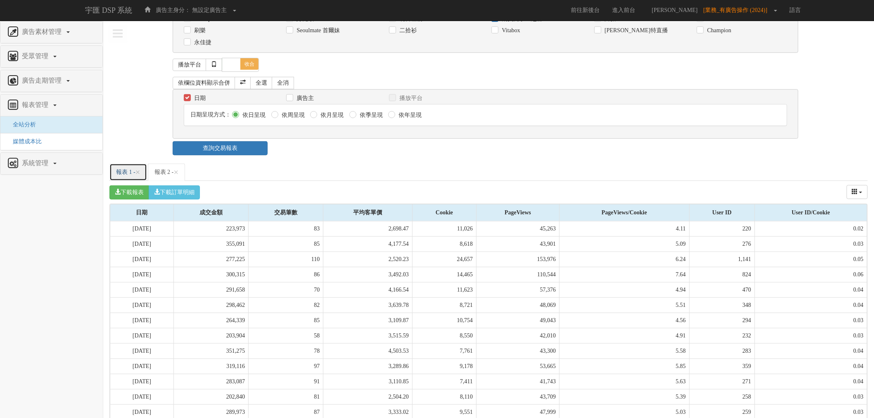 The width and height of the screenshot is (874, 418). I want to click on td: 0.06, so click(811, 274).